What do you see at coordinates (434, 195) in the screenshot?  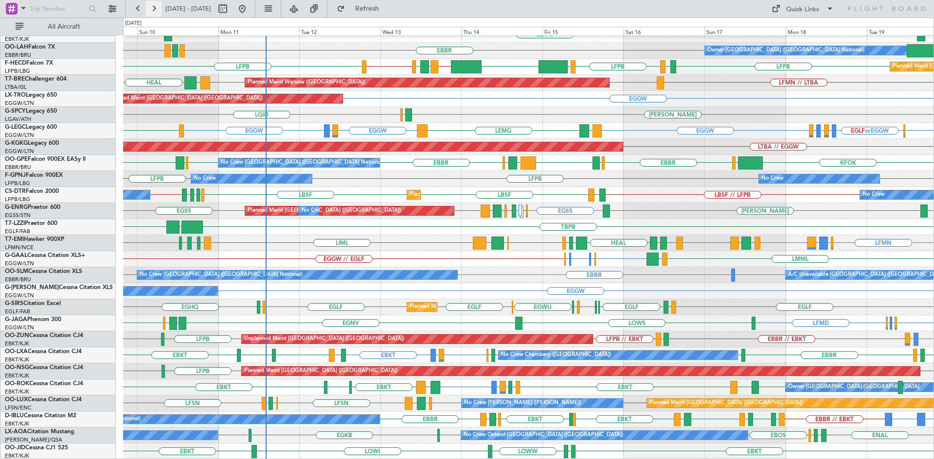 I see `div: Planned Maint Sofia` at bounding box center [434, 195].